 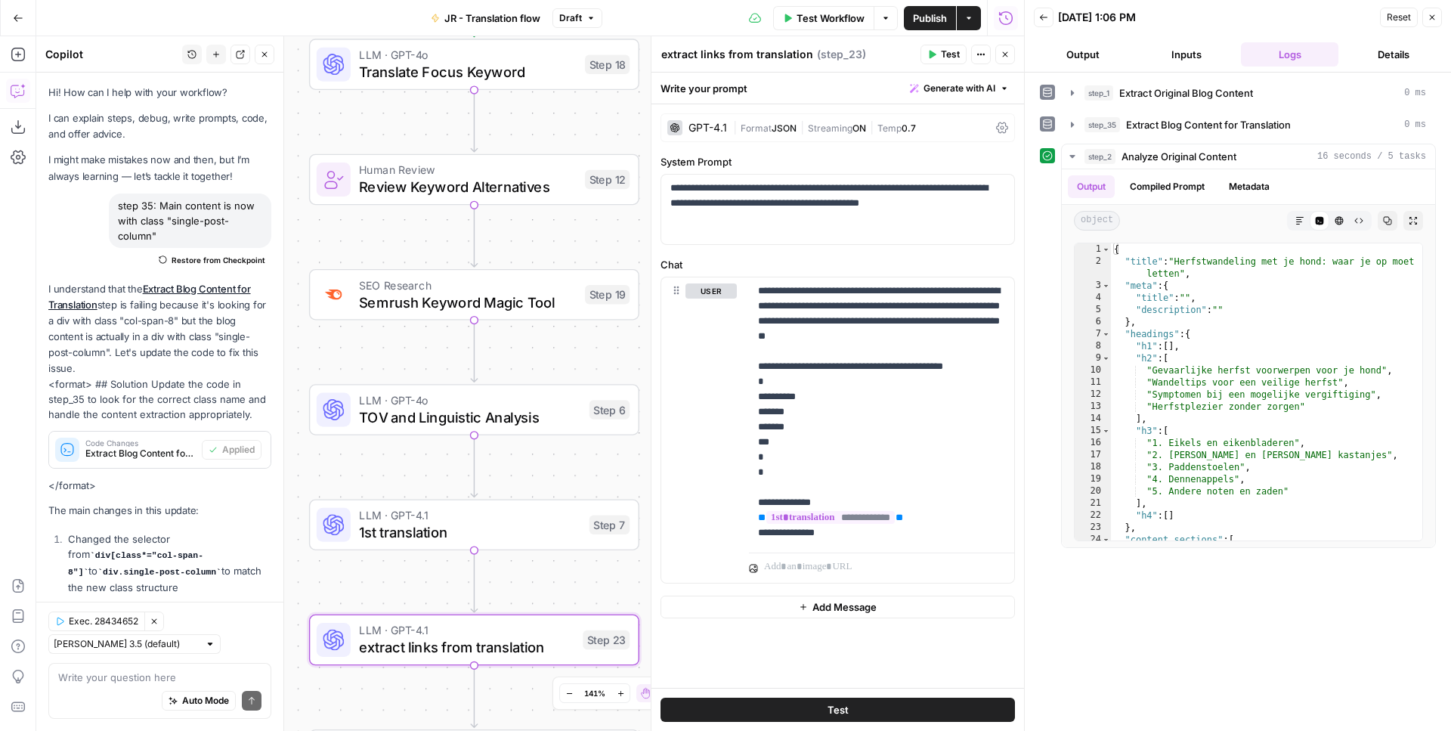 What do you see at coordinates (943, 54) in the screenshot?
I see `button: Test` at bounding box center [943, 54].